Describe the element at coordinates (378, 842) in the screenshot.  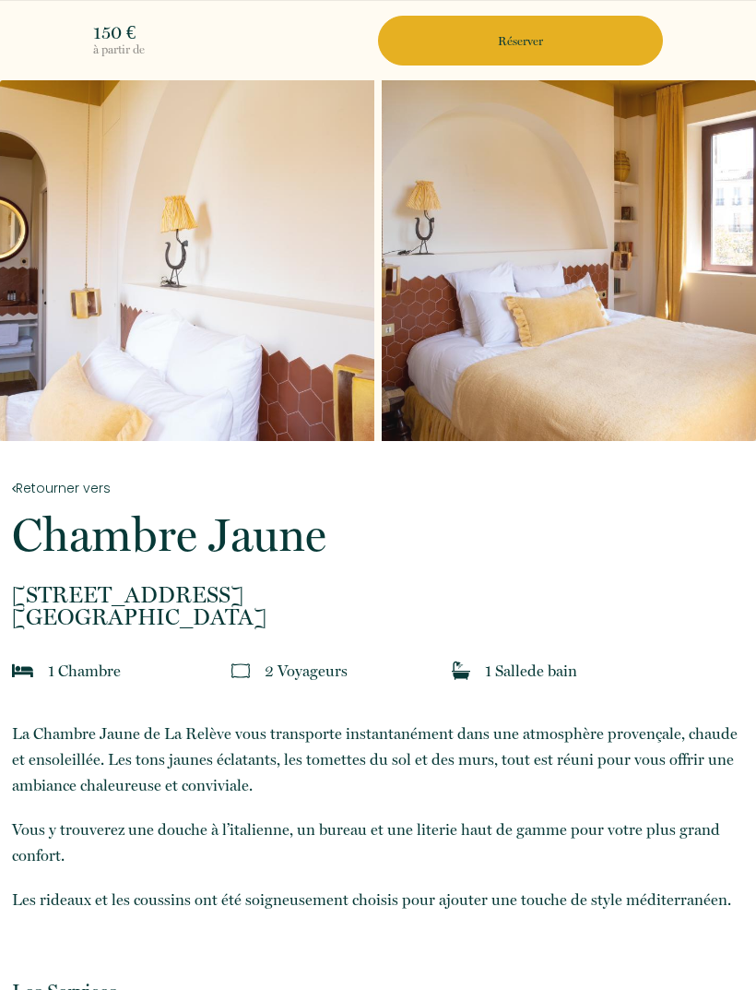
I see `p: Vous y trouverez une douche à l’italienne, un bureau et une literie haut de gamme pour votre plus...` at that location.